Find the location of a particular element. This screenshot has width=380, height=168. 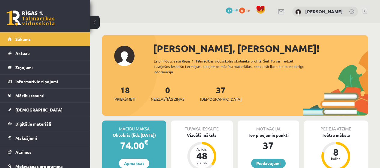

div: 74.00 is located at coordinates (134, 145).